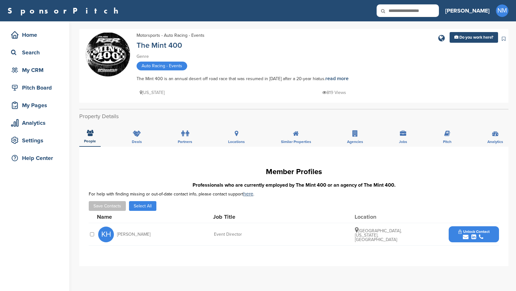 The width and height of the screenshot is (516, 291). Describe the element at coordinates (159, 45) in the screenshot. I see `a: The Mint 400` at that location.